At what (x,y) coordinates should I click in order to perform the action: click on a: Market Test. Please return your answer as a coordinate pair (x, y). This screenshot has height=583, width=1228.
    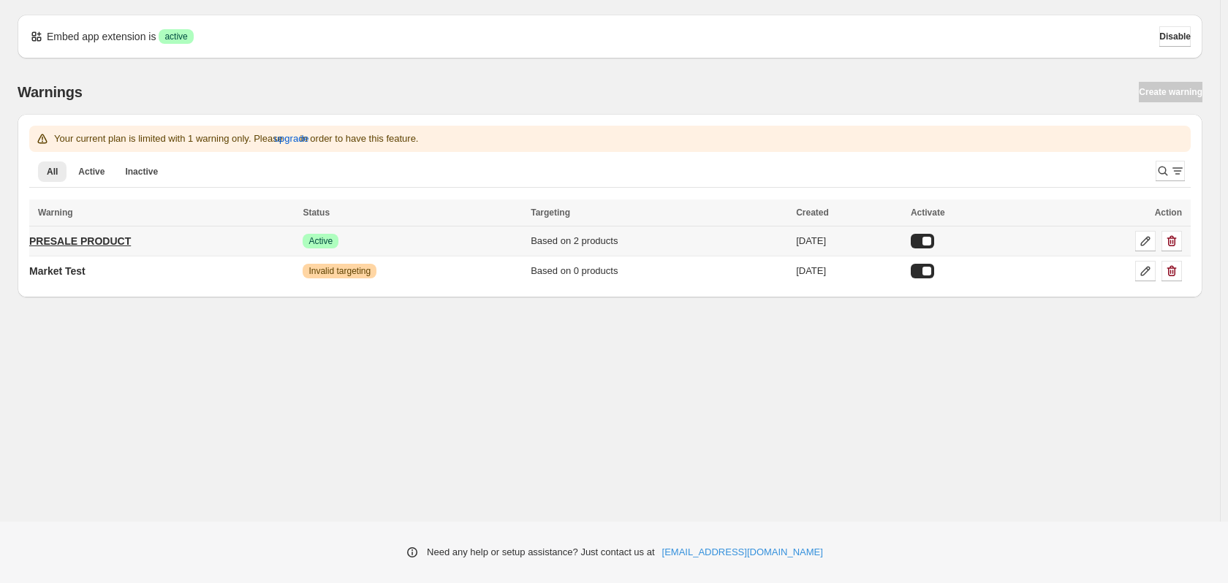
    Looking at the image, I should click on (57, 271).